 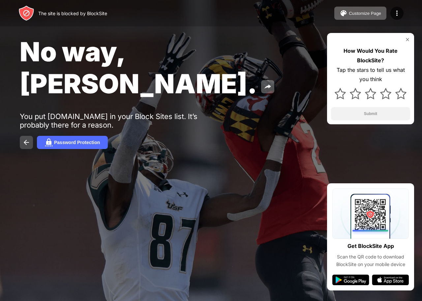 I want to click on div: Scan the QR code to download BlockSite on your mobile device, so click(x=371, y=261).